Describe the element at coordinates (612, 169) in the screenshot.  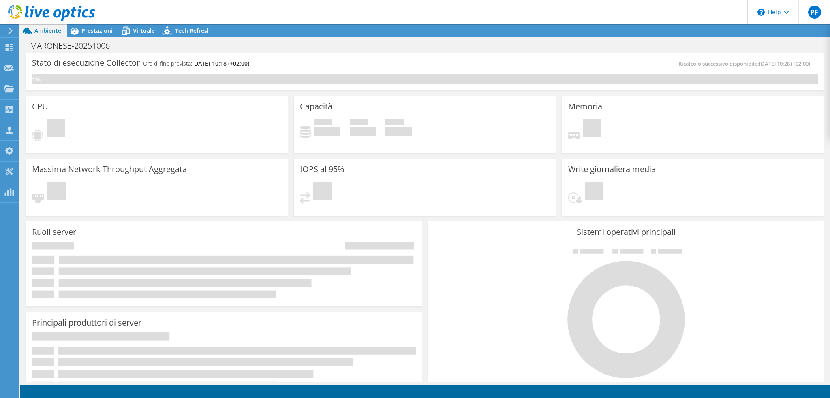
I see `h3: Write giornaliera media` at that location.